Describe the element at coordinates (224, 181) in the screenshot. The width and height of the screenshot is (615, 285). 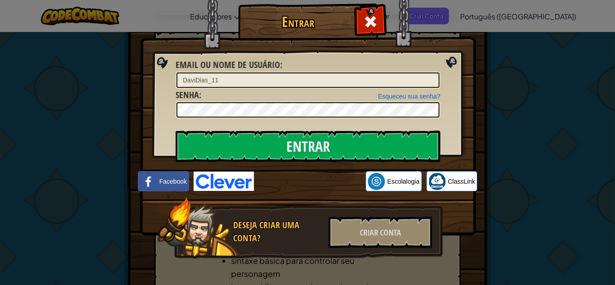
I see `img: clever-logo-blue.png` at that location.